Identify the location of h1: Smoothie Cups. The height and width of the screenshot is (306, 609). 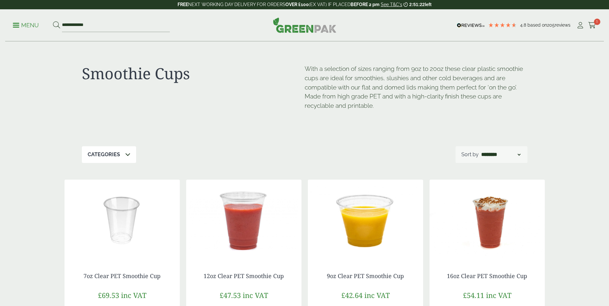
(193, 74).